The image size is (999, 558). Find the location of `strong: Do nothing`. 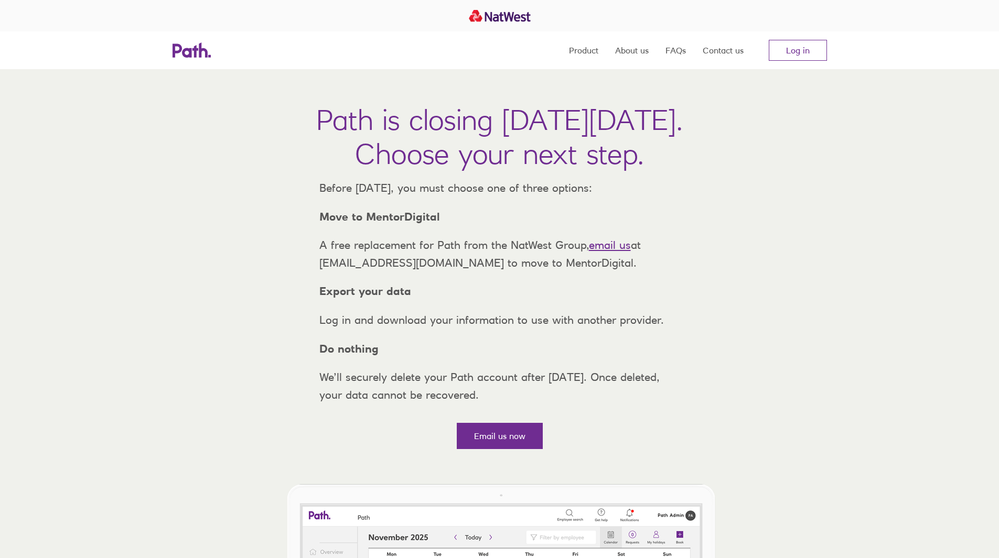

strong: Do nothing is located at coordinates (349, 349).